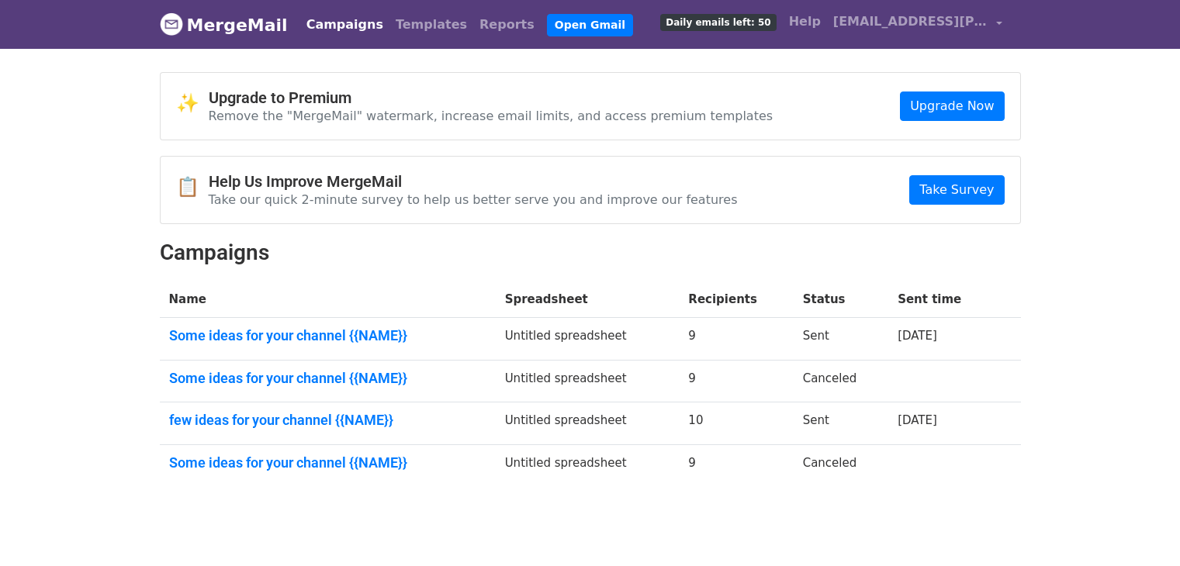  I want to click on th: Status, so click(841, 299).